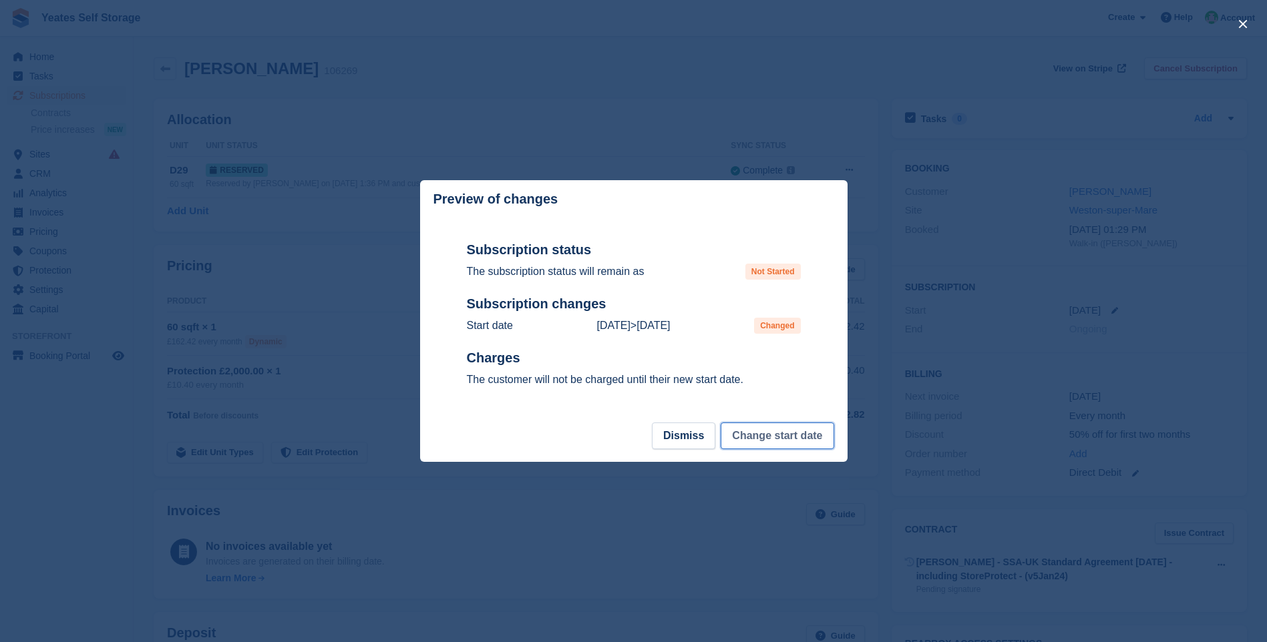 This screenshot has height=642, width=1267. I want to click on span: Not Started, so click(773, 272).